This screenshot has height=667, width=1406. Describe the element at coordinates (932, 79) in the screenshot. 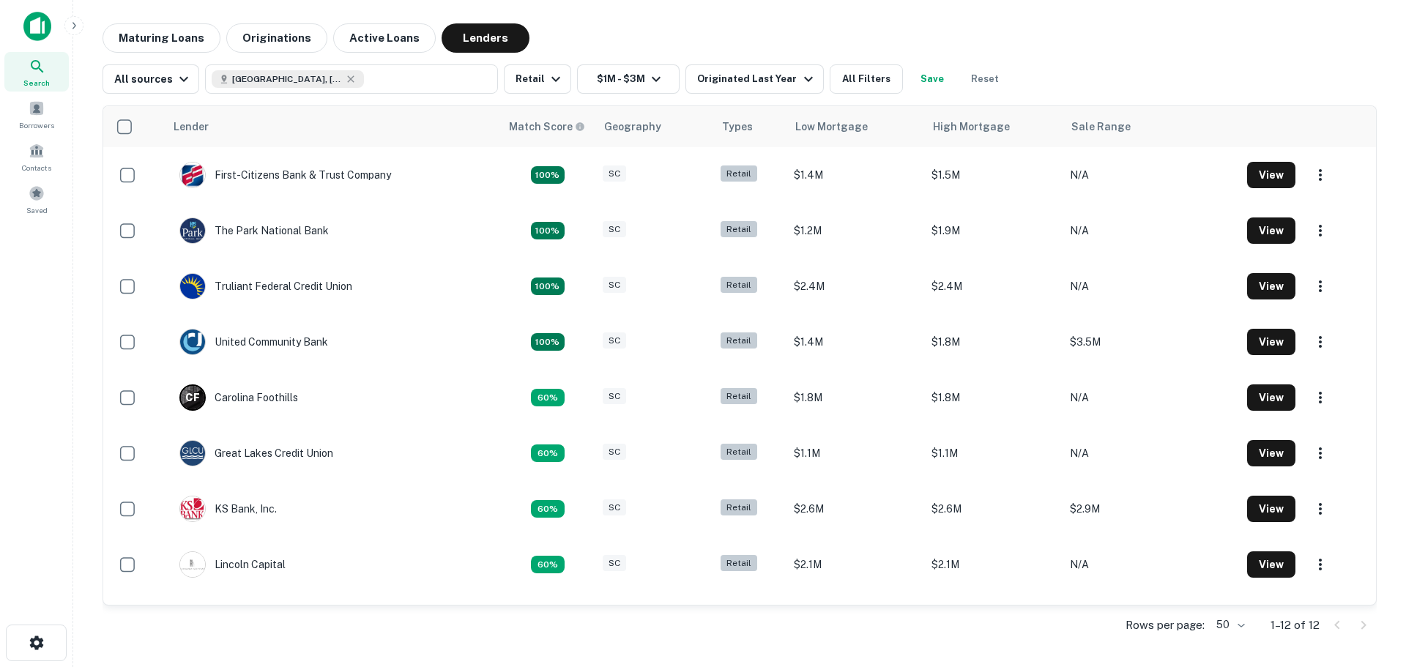

I see `button: Save your search to get updates of matches that match your search criteria.` at that location.